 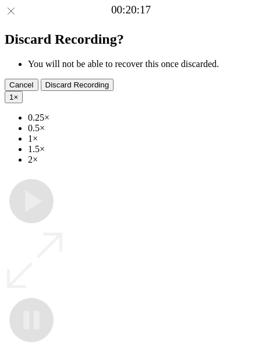 I want to click on li: 1×, so click(x=143, y=139).